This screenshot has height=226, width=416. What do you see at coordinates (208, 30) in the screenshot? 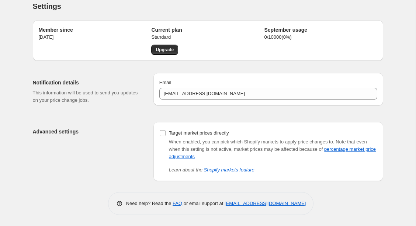
I see `h2: Current plan` at bounding box center [208, 30].